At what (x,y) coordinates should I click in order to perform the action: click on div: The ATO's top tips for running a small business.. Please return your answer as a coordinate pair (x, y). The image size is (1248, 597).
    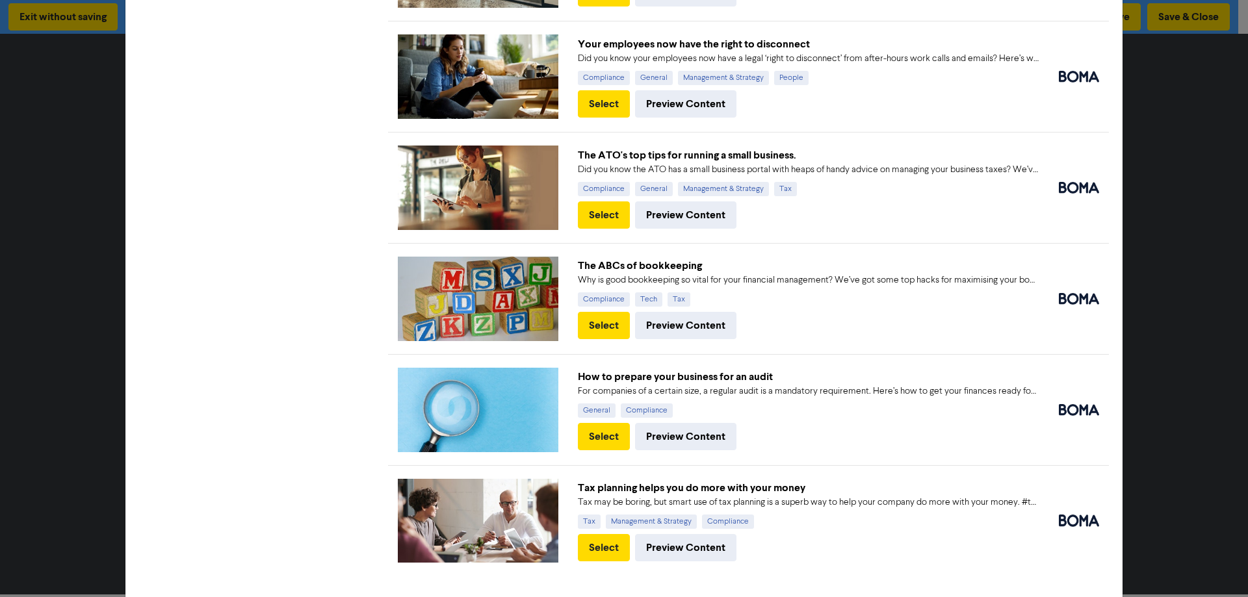
    Looking at the image, I should click on (808, 155).